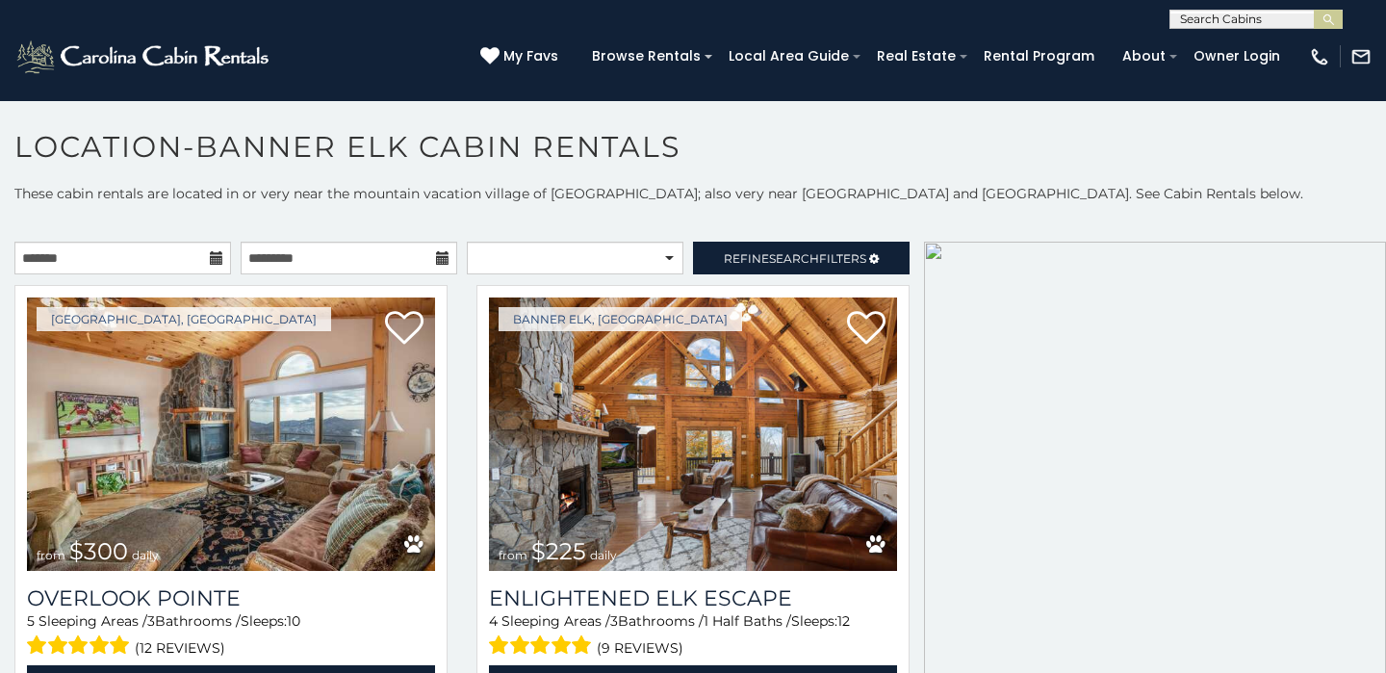 The image size is (1386, 673). Describe the element at coordinates (144, 57) in the screenshot. I see `img: White-1-2.png` at that location.